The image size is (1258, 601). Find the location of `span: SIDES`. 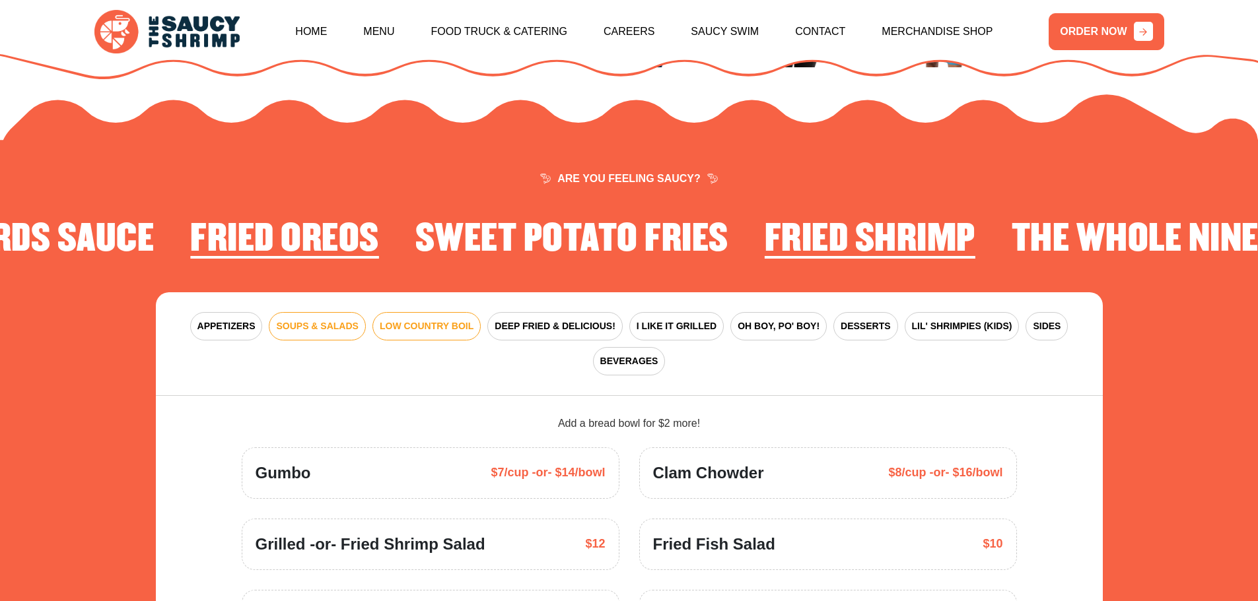

span: SIDES is located at coordinates (1046, 326).